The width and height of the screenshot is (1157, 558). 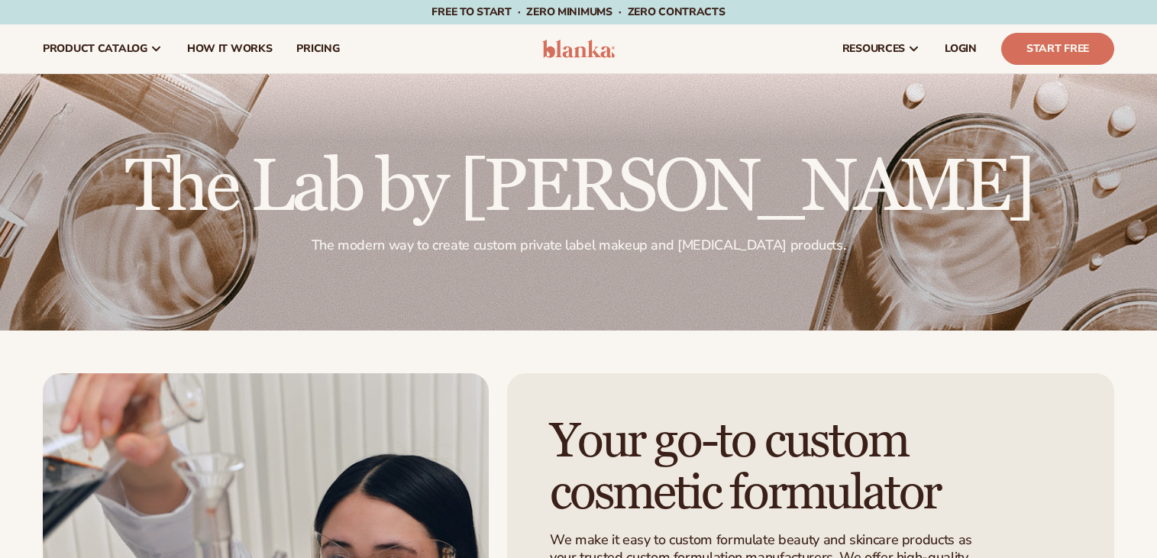 I want to click on a: LOGIN, so click(x=961, y=49).